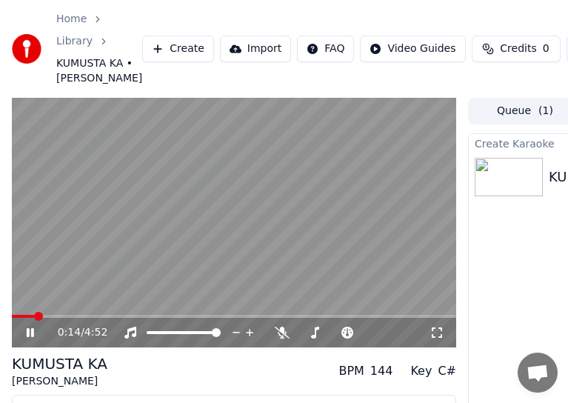 The image size is (568, 403). What do you see at coordinates (420, 371) in the screenshot?
I see `div: Key` at bounding box center [420, 371].